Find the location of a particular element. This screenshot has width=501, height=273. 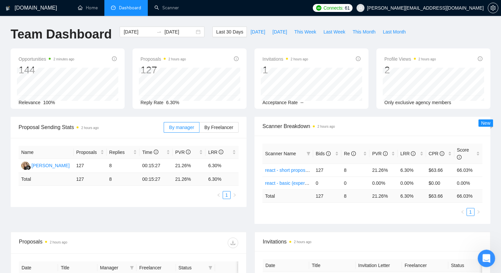

span: Connects: is located at coordinates (334, 8).